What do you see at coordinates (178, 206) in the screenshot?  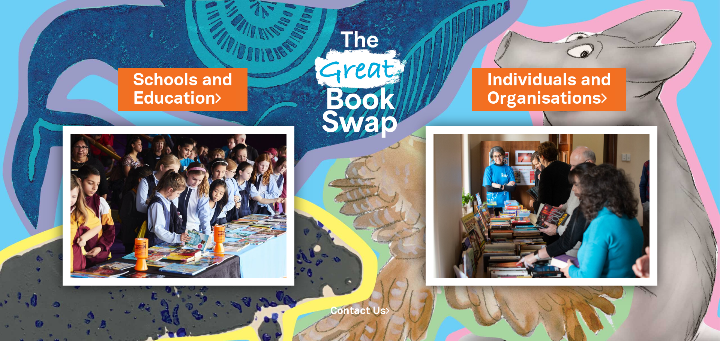 I see `img: Schools and Education` at bounding box center [178, 206].